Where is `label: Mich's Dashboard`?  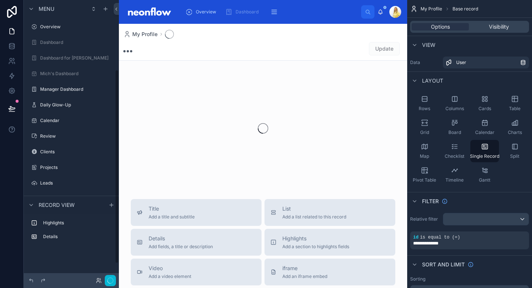 label: Mich's Dashboard is located at coordinates (77, 74).